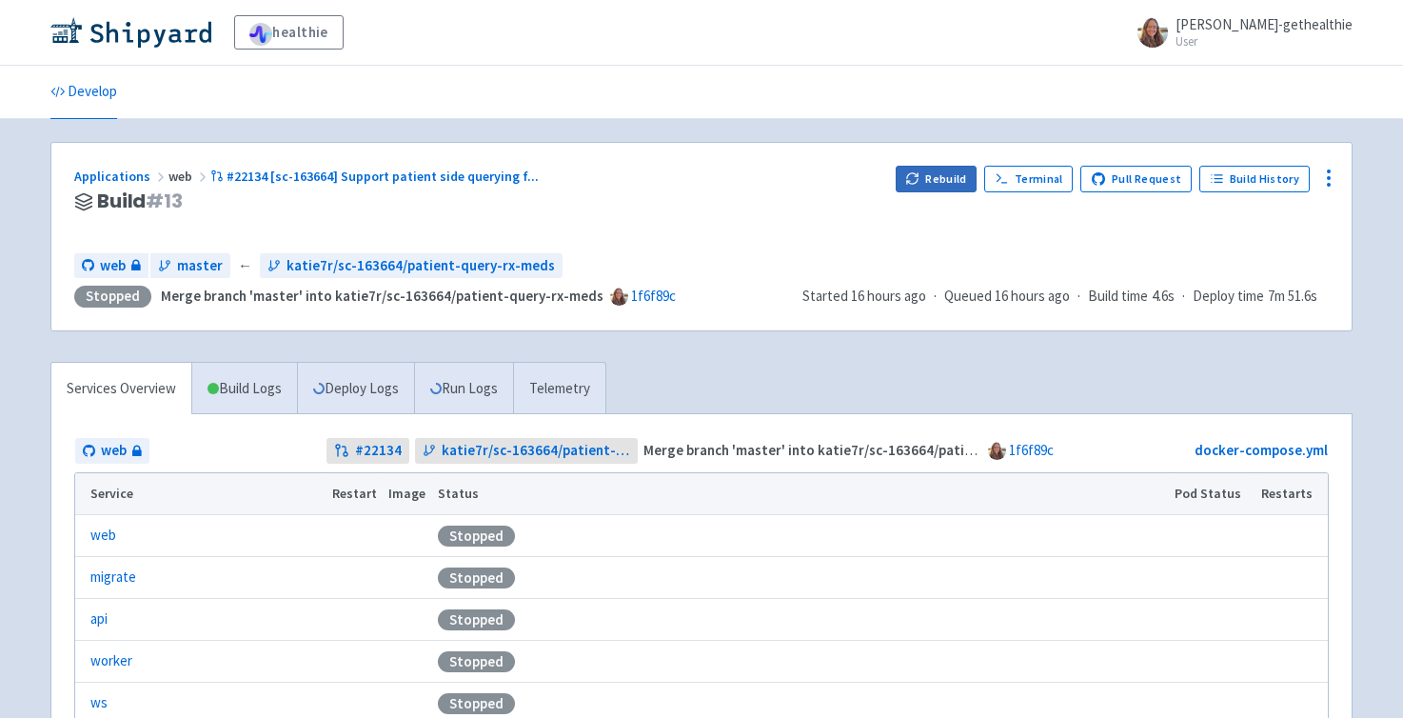 This screenshot has height=718, width=1403. Describe the element at coordinates (559, 388) in the screenshot. I see `a: Telemetry` at that location.